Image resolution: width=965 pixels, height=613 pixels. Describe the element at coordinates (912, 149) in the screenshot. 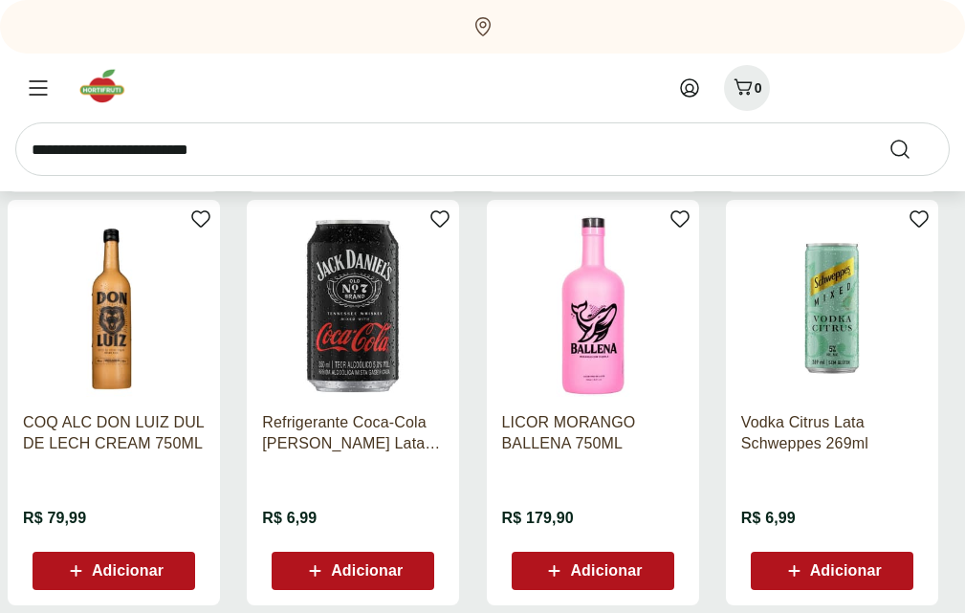

I see `button: Submit Search` at that location.